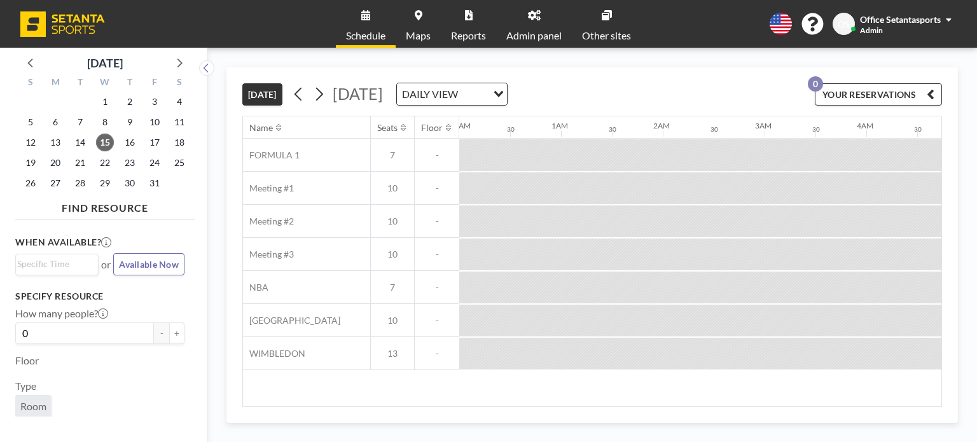  Describe the element at coordinates (271, 155) in the screenshot. I see `span: FORMULA 1` at that location.